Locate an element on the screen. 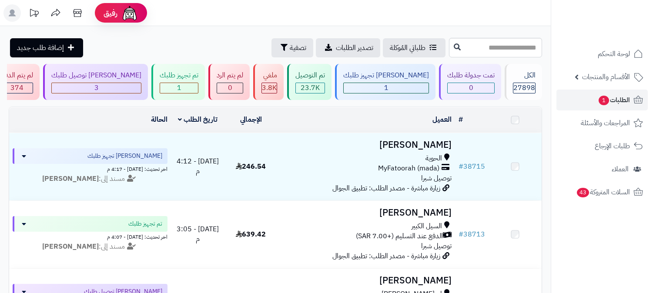 This screenshot has height=293, width=653. div: 3 is located at coordinates (96, 88).